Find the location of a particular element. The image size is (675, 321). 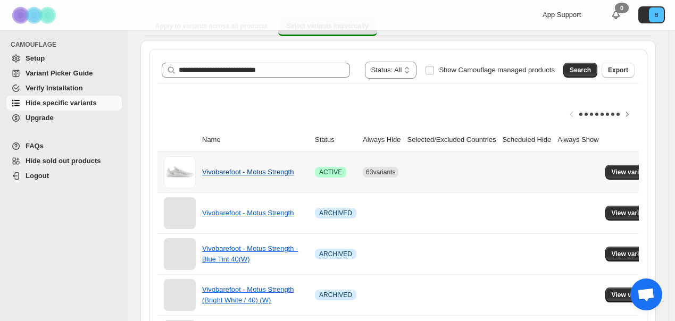

span: Search is located at coordinates (581, 70).